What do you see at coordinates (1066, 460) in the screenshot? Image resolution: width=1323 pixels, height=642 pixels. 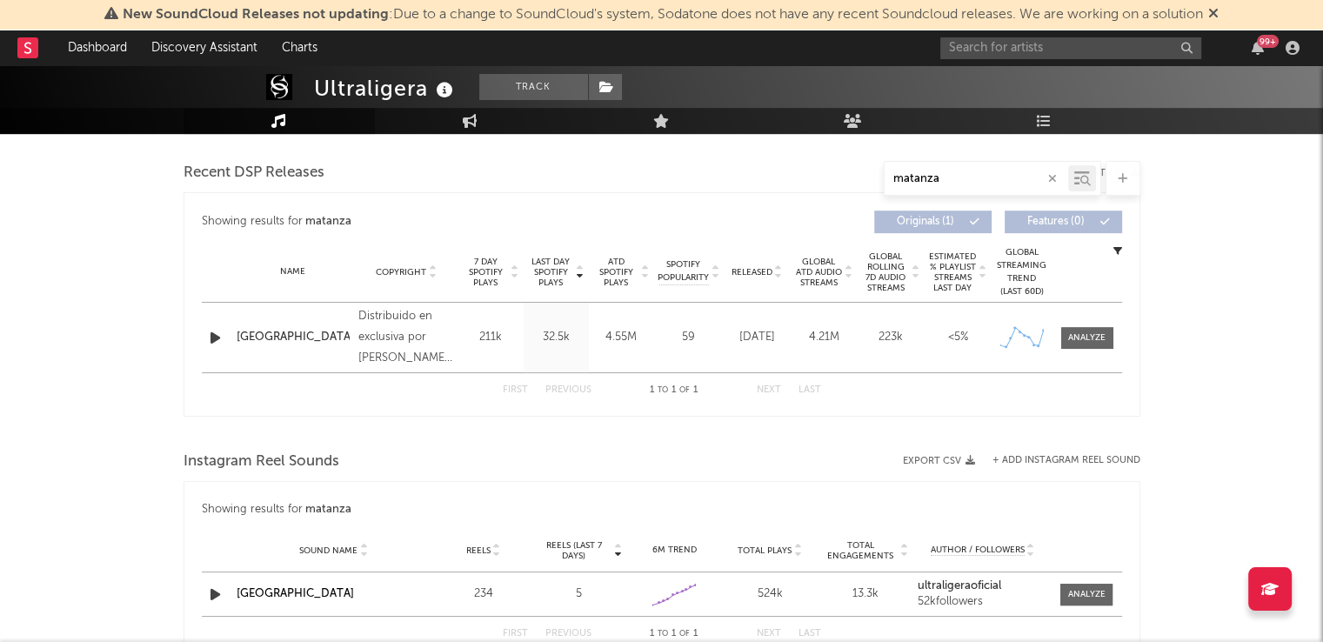 I see `button: + Add Instagram Reel Sound` at bounding box center [1066, 460].